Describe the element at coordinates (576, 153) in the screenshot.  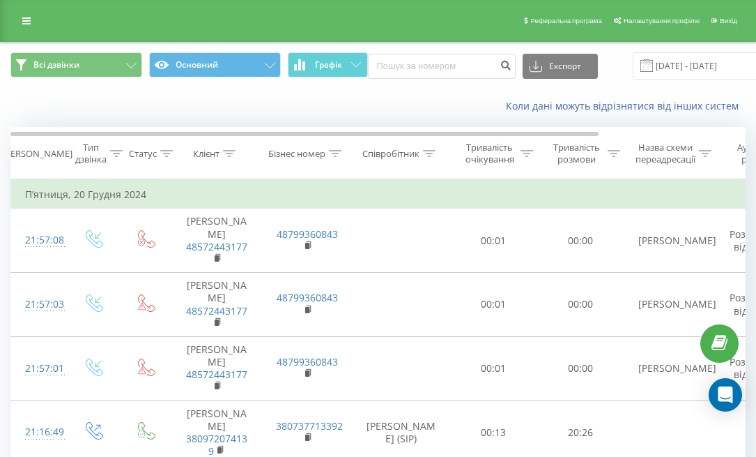
I see `div: Тривалість розмови` at that location.